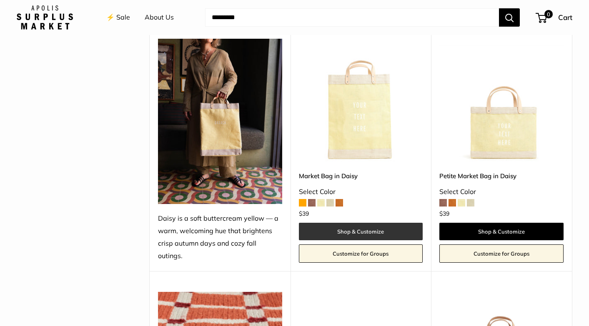 The width and height of the screenshot is (589, 326). What do you see at coordinates (118, 18) in the screenshot?
I see `a: ⚡️ Sale` at bounding box center [118, 18].